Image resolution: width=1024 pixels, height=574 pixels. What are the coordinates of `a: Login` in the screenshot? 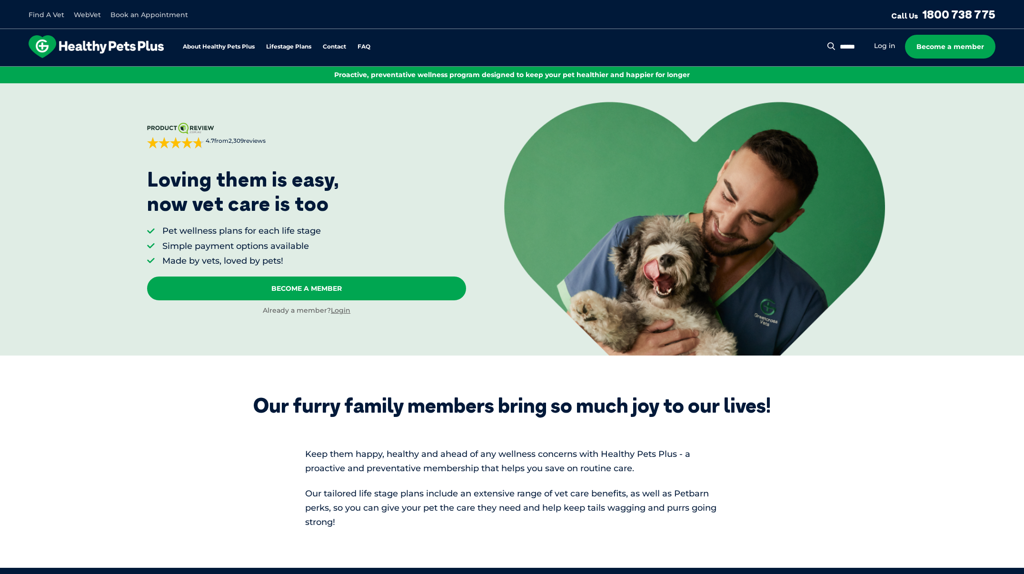 It's located at (340, 310).